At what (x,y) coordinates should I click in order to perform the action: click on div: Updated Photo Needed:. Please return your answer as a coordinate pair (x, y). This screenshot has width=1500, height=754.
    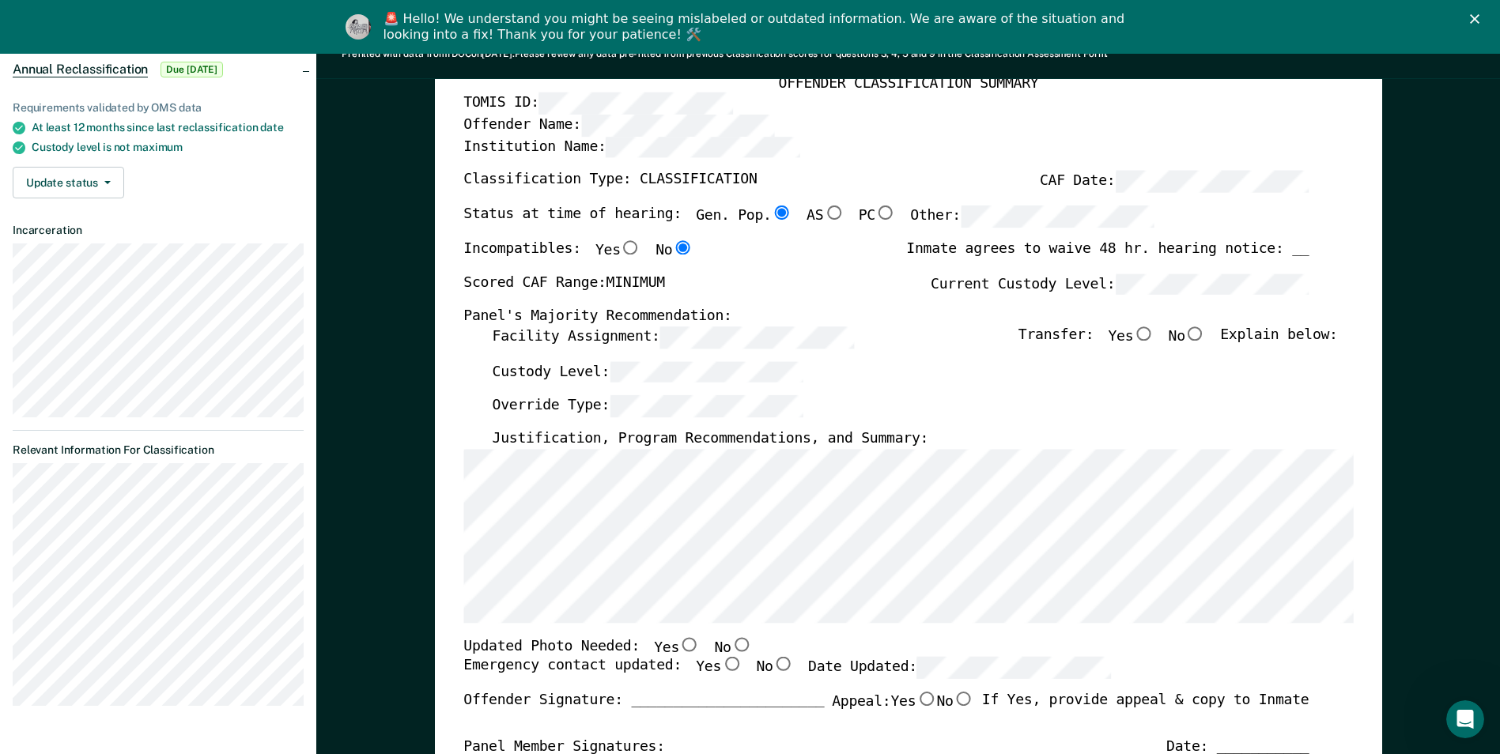
    Looking at the image, I should click on (607, 648).